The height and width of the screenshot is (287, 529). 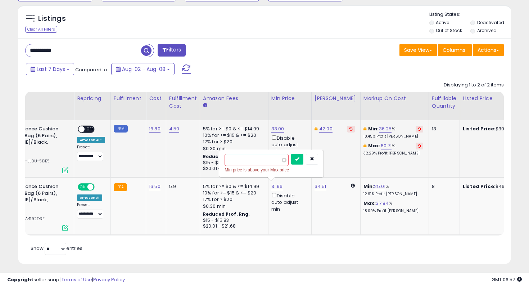 What do you see at coordinates (128, 98) in the screenshot?
I see `div: Fulfillment` at bounding box center [128, 98].